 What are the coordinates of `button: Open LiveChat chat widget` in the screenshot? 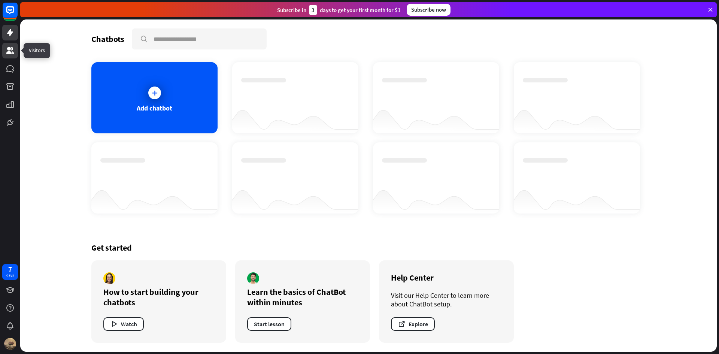 It's located at (17, 14).